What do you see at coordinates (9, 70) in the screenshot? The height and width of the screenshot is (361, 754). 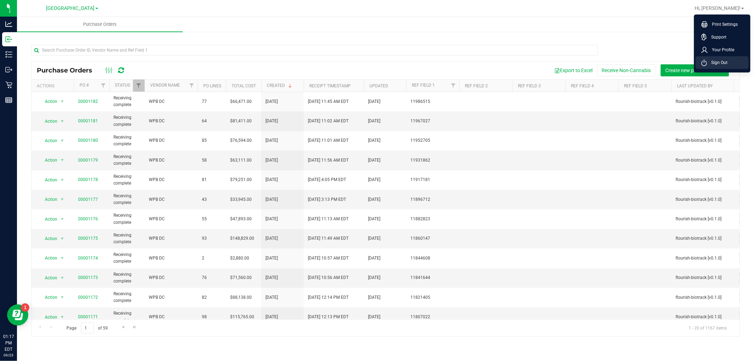 I see `inline-svg: Outbound` at bounding box center [9, 70].